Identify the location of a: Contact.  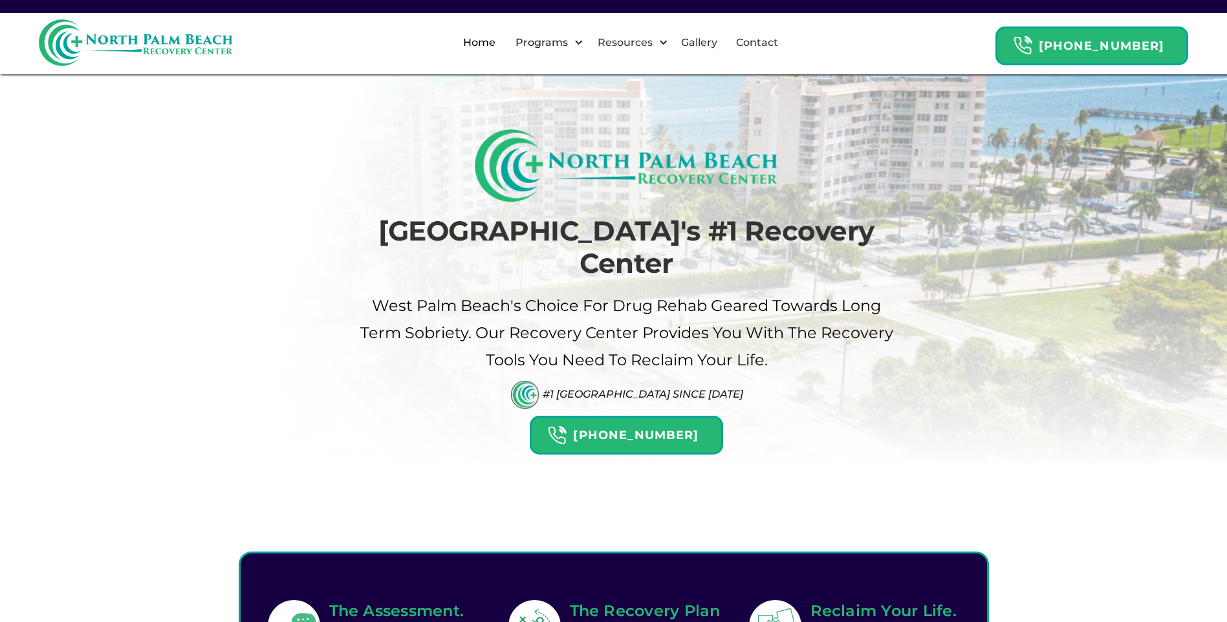
(757, 43).